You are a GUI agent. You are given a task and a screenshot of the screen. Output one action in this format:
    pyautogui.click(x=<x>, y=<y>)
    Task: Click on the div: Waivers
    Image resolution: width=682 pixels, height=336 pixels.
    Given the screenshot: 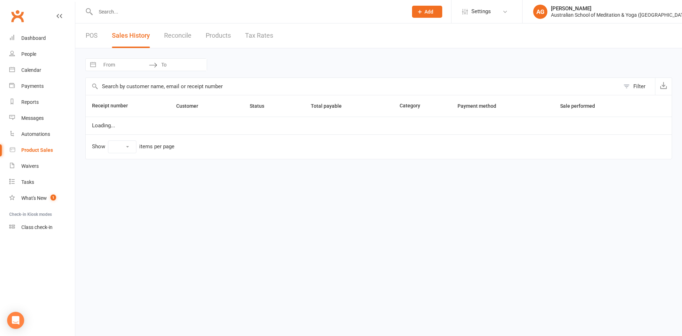 What is the action you would take?
    pyautogui.click(x=30, y=166)
    